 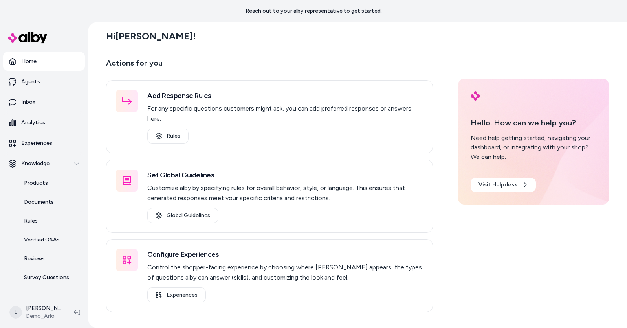 I want to click on p: Survey Questions, so click(x=46, y=277).